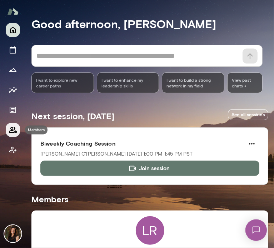  Describe the element at coordinates (248, 115) in the screenshot. I see `a: See all sessions` at that location.